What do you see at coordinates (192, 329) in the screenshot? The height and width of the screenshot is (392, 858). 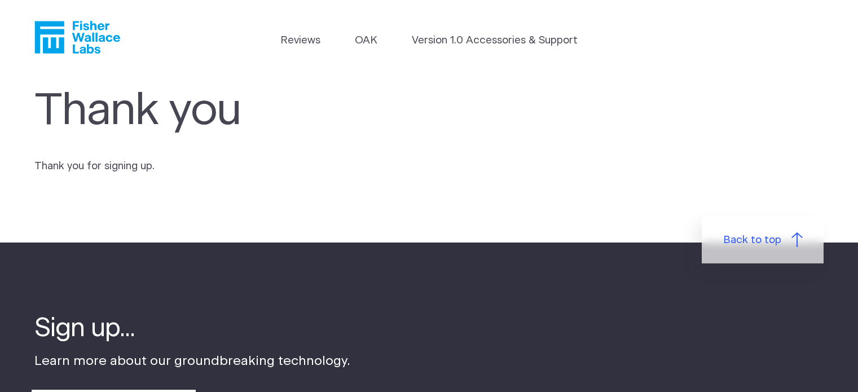 I see `h4: Sign up...` at bounding box center [192, 329].